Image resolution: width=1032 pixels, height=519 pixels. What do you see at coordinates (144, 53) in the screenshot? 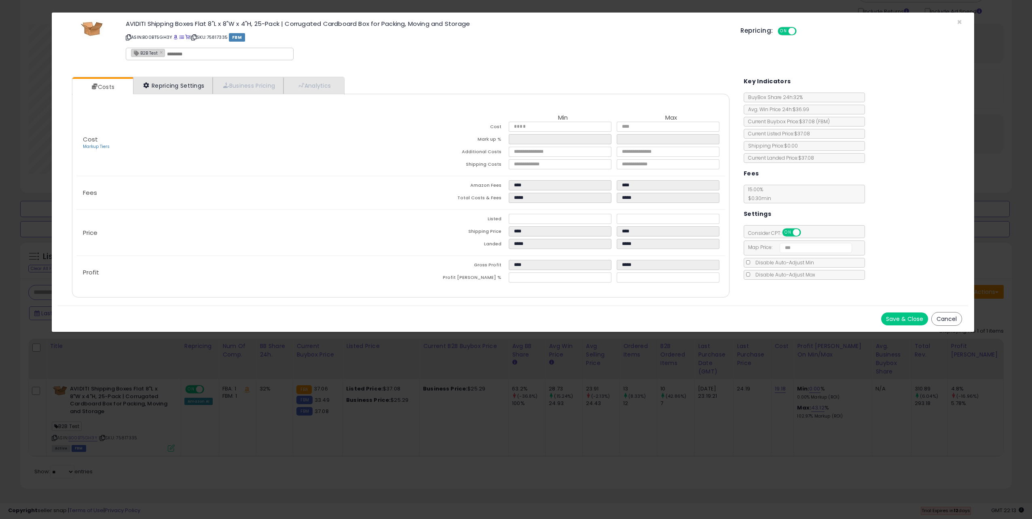
I see `span: B2B Test` at bounding box center [144, 53].